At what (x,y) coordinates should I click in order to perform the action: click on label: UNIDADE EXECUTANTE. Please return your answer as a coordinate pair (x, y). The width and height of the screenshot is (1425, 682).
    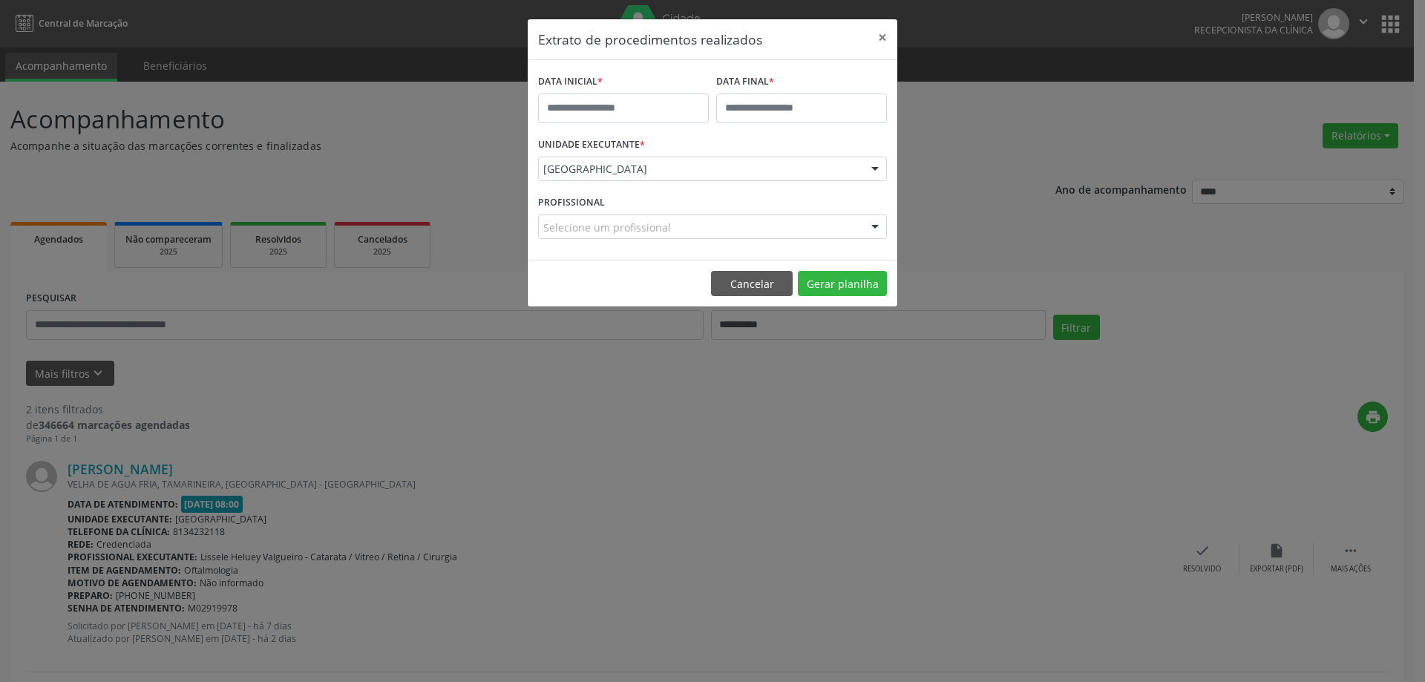
    Looking at the image, I should click on (592, 145).